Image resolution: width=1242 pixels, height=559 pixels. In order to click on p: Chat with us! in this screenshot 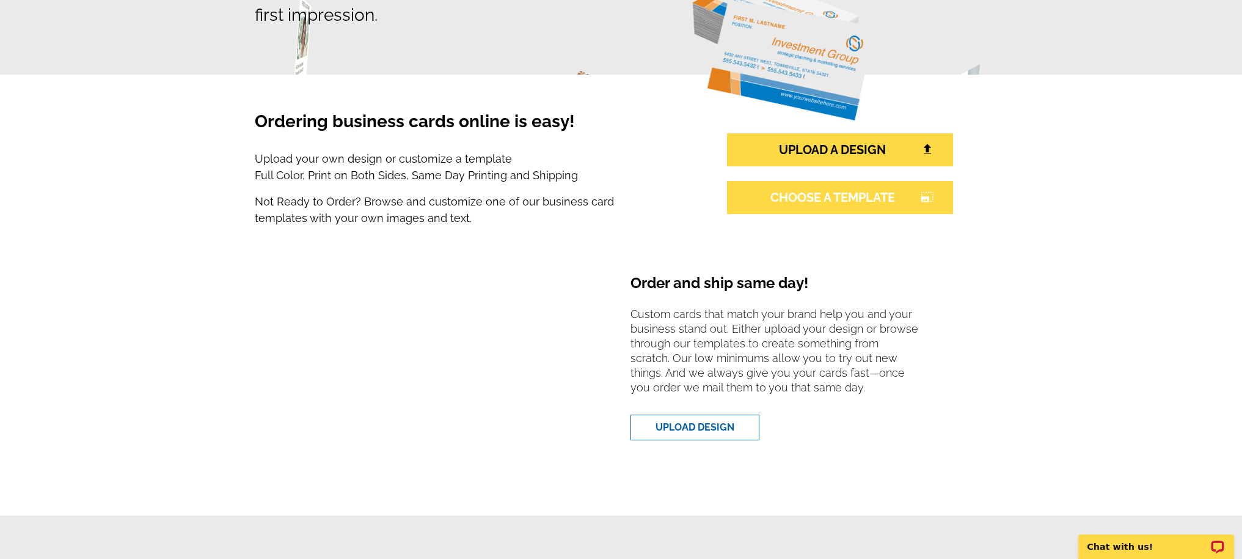, I will do `click(78, 26)`.